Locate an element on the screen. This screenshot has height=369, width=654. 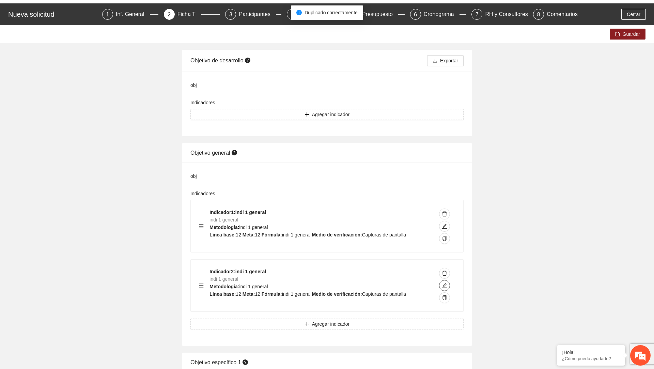
div: Participantes is located at coordinates (257, 14).